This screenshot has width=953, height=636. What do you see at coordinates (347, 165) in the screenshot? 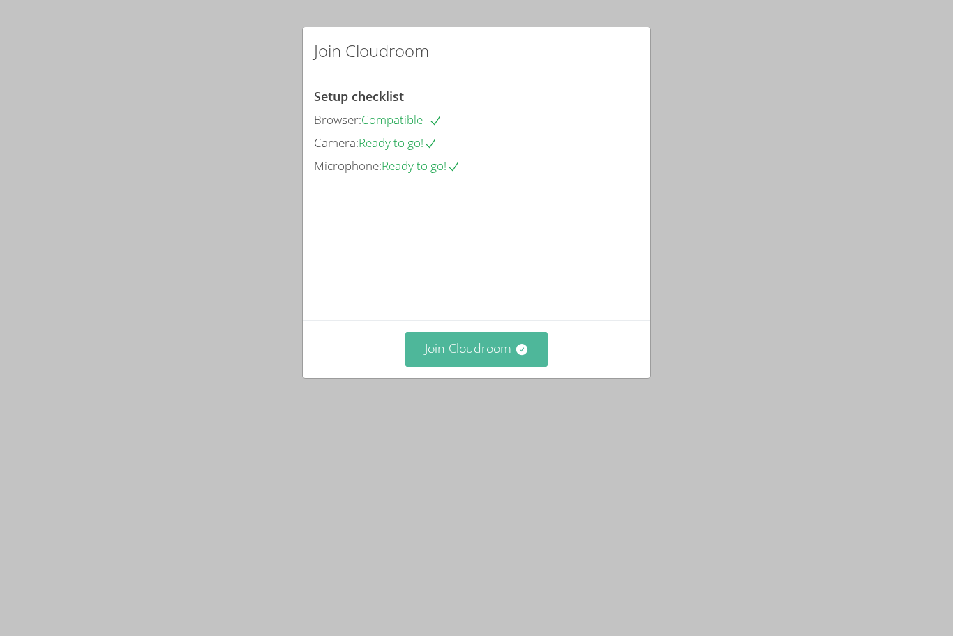
I see `span: Microphone:` at bounding box center [347, 165].